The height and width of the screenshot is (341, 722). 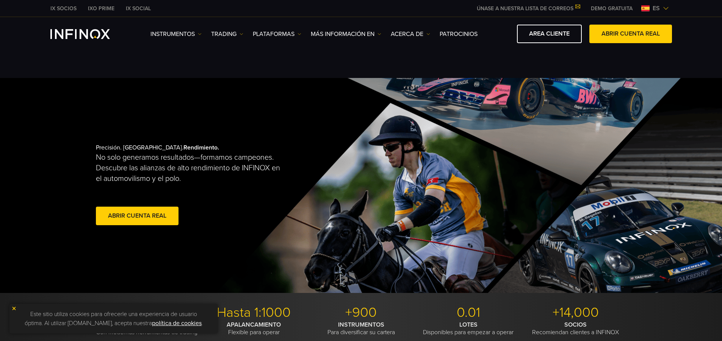 What do you see at coordinates (114, 319) in the screenshot?
I see `p: Este sitio utiliza cookies para ofrecerle una experiencia de usuario óptima. Al utilizar [DOMAIN_...` at bounding box center [114, 319].